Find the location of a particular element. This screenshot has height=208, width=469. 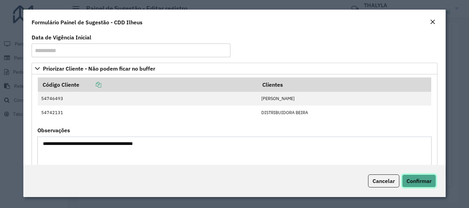

button: Cancelar is located at coordinates (383, 181).